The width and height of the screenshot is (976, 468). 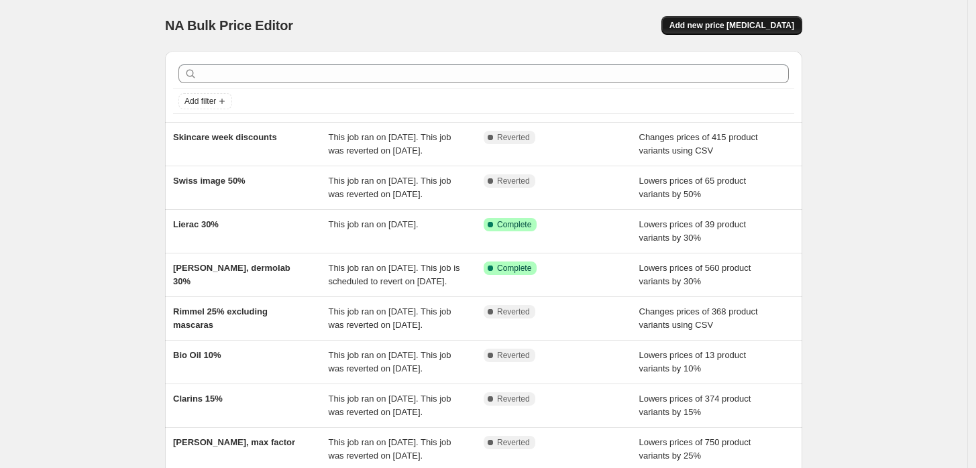 What do you see at coordinates (198, 399) in the screenshot?
I see `span: Clarins 15%` at bounding box center [198, 399].